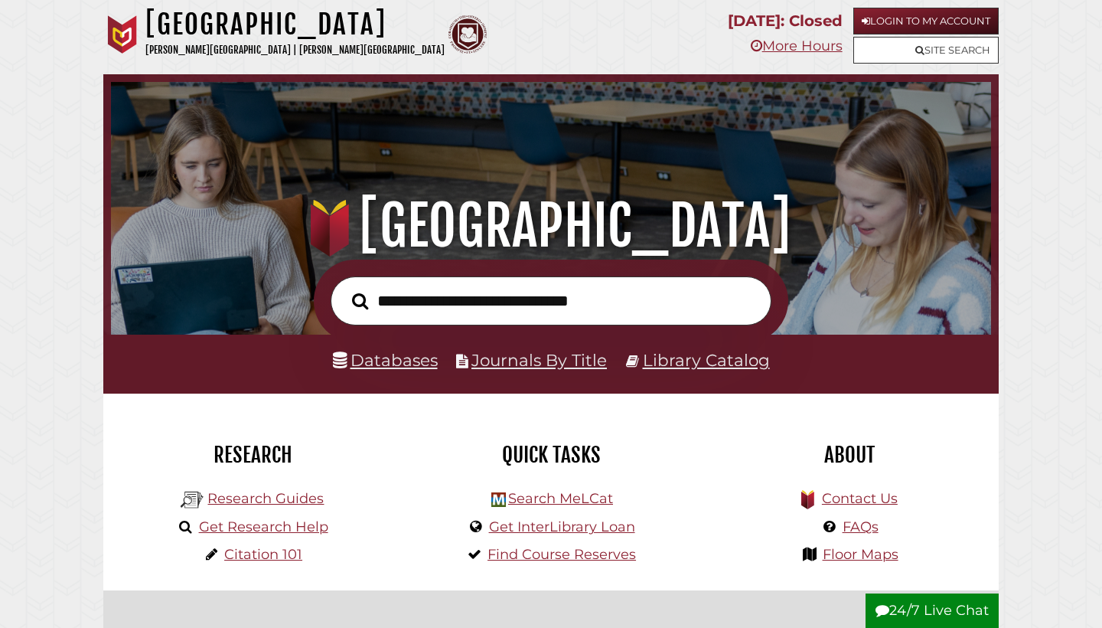 The width and height of the screenshot is (1102, 628). Describe the element at coordinates (562, 554) in the screenshot. I see `a: Find Course Reserves` at that location.